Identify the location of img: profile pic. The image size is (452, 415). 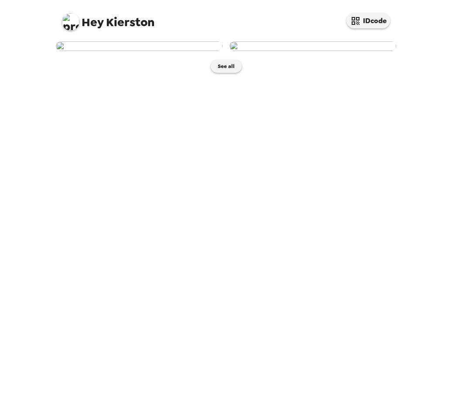
(71, 22).